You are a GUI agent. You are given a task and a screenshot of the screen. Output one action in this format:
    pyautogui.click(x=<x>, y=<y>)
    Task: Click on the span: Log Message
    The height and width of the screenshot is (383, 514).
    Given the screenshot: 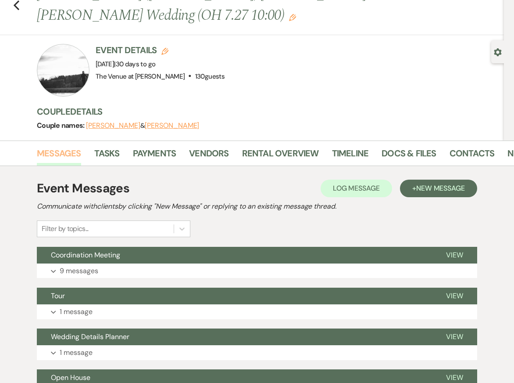 What is the action you would take?
    pyautogui.click(x=356, y=188)
    